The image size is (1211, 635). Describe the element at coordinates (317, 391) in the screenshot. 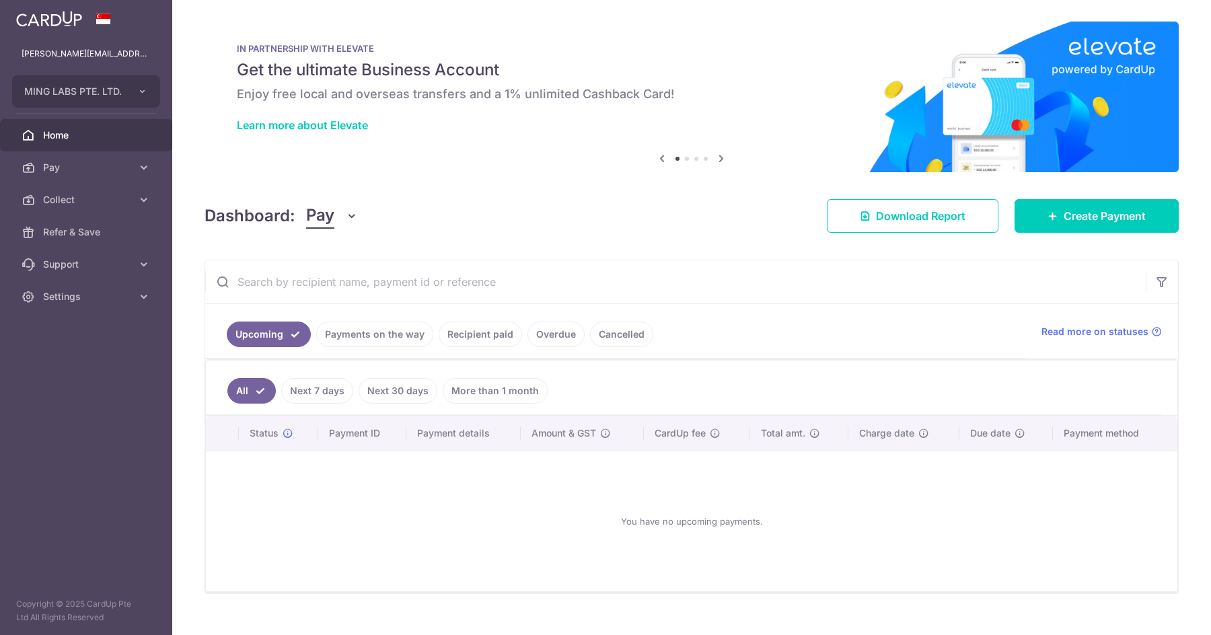

I see `a: Next 7 days` at that location.